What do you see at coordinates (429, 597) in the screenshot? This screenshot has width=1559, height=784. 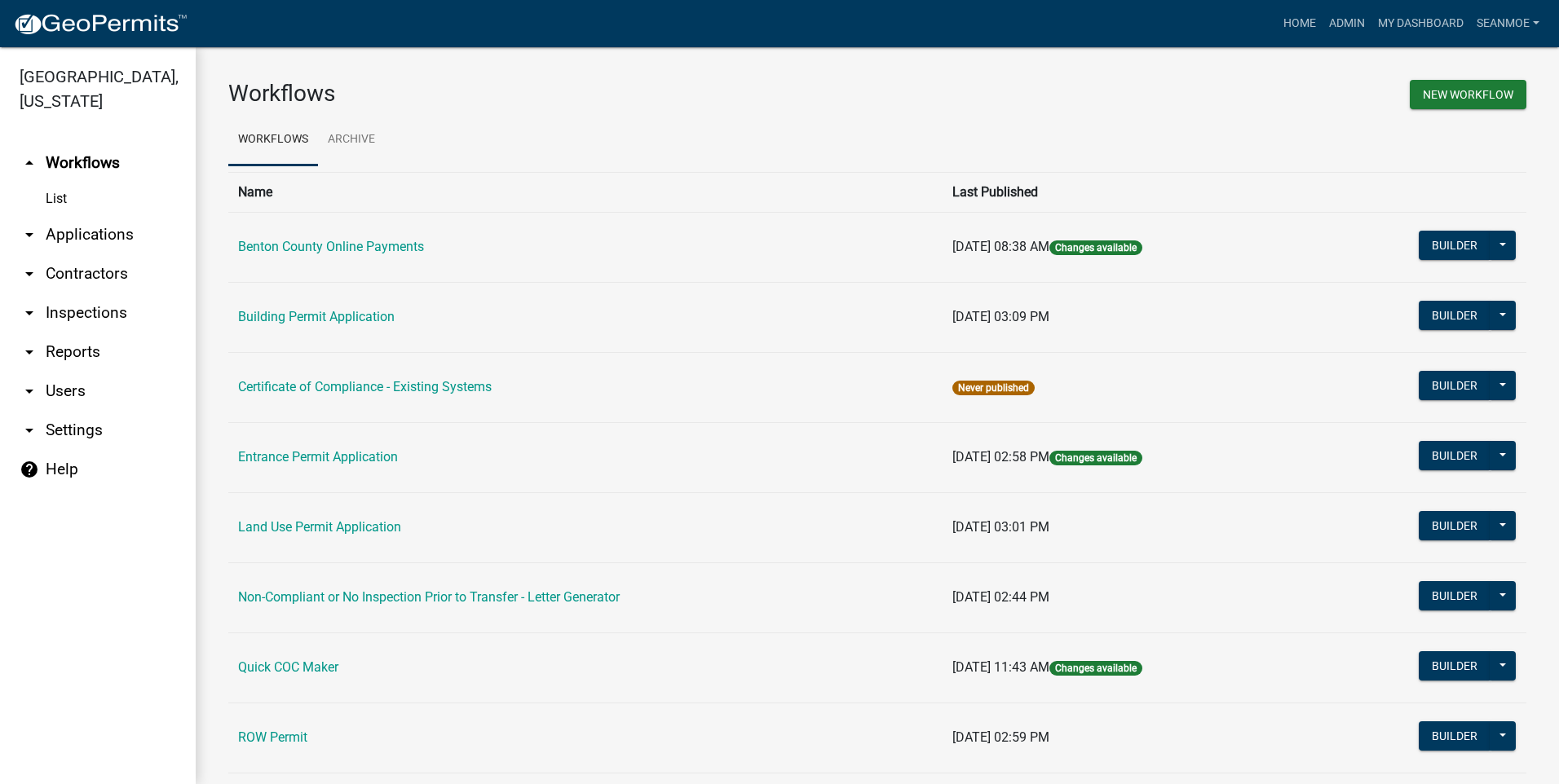 I see `a: Non-Compliant or No Inspection Prior to Transfer - Letter Generator` at bounding box center [429, 597].